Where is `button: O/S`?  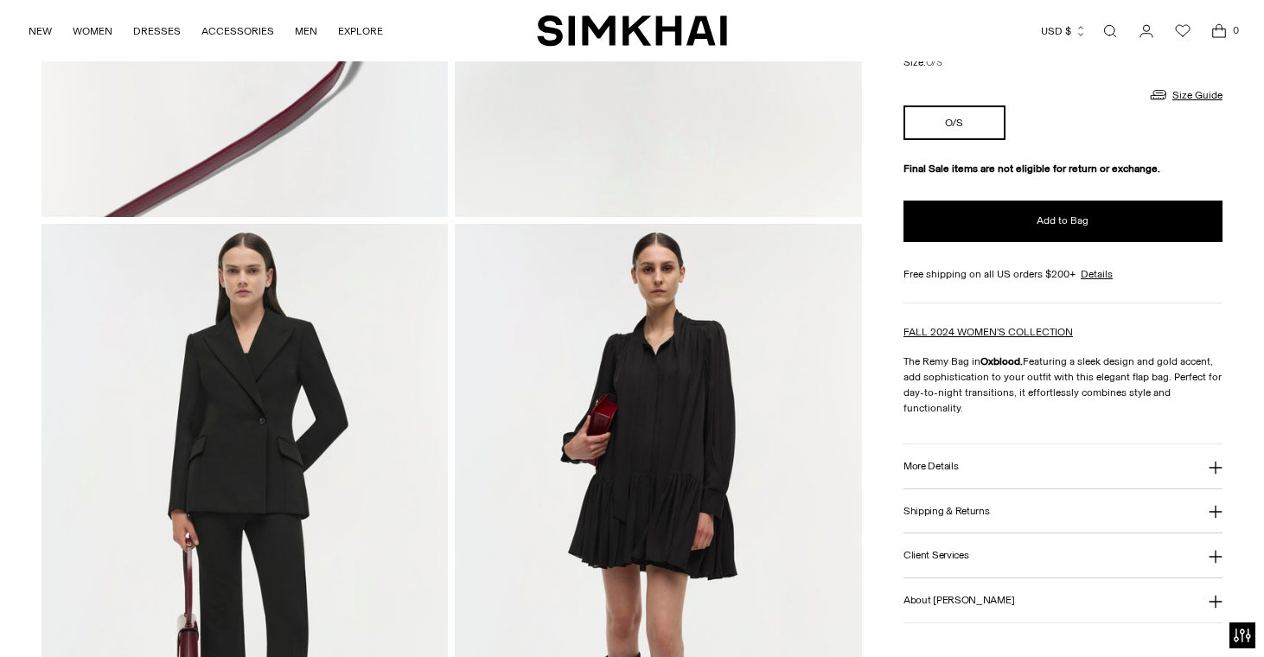
button: O/S is located at coordinates (955, 123).